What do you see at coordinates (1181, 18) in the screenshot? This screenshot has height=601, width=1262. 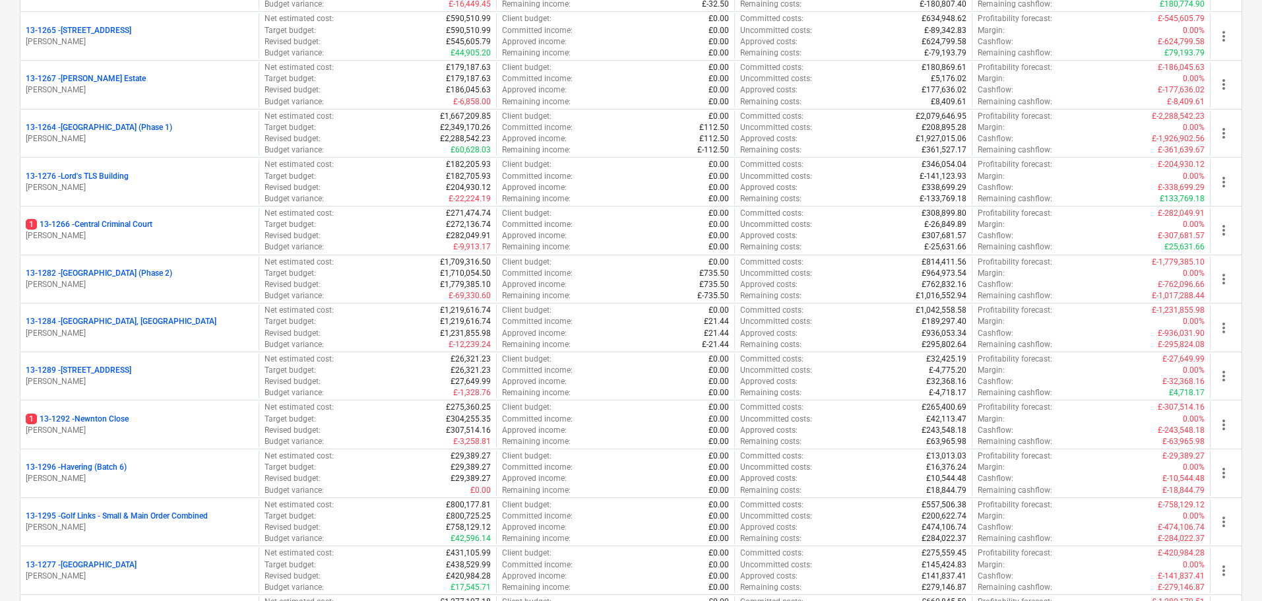 I see `p: £-545,605.79` at bounding box center [1181, 18].